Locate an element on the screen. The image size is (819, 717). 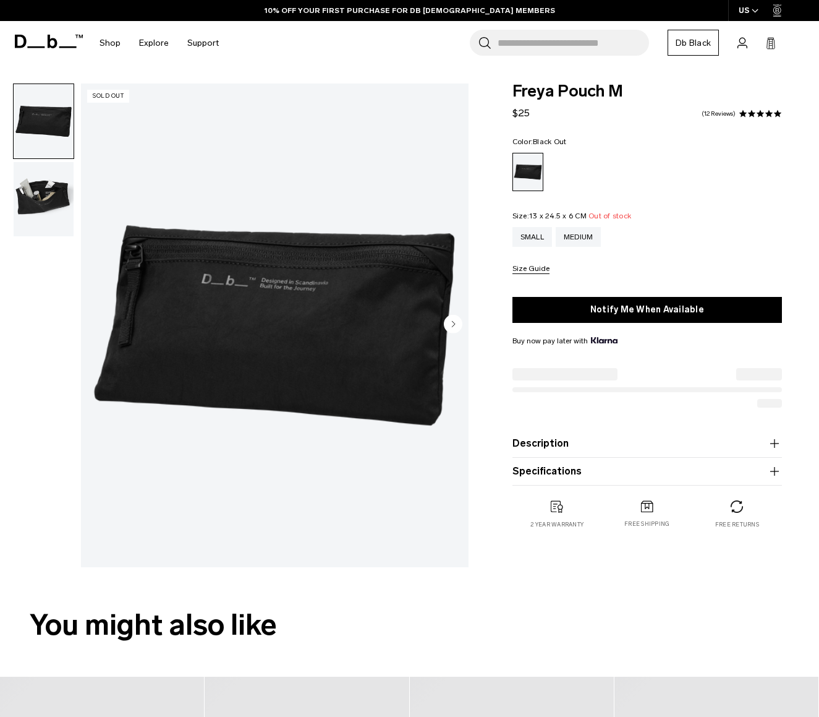
span: Freya Pouch M is located at coordinates (647, 92).